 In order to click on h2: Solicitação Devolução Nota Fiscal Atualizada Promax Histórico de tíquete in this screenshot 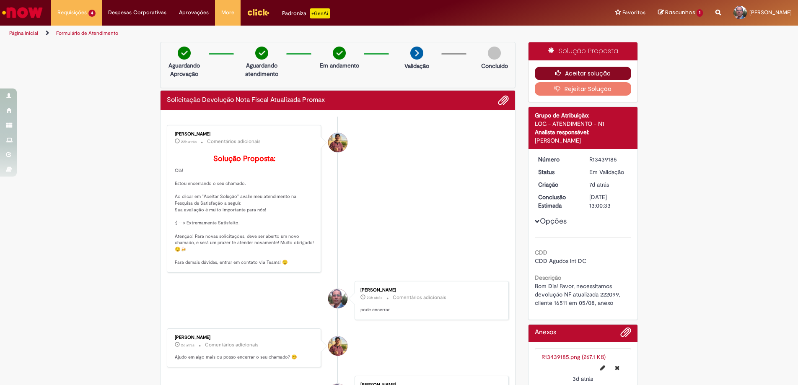, I will do `click(246, 100)`.